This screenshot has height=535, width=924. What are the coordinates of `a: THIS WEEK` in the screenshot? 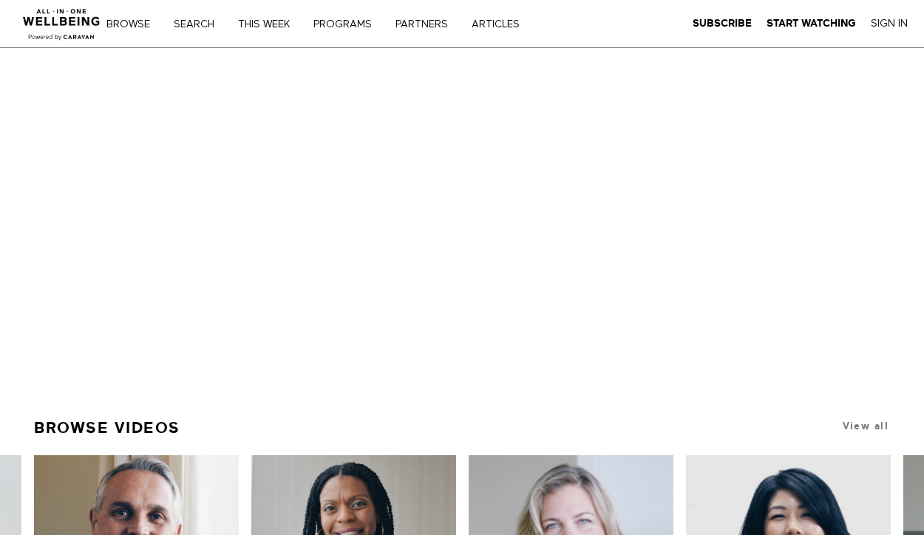 It's located at (269, 24).